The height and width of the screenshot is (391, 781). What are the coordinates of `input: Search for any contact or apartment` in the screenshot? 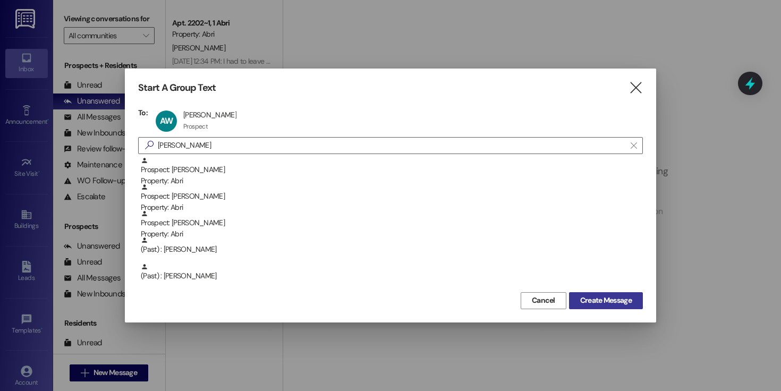 It's located at (392, 146).